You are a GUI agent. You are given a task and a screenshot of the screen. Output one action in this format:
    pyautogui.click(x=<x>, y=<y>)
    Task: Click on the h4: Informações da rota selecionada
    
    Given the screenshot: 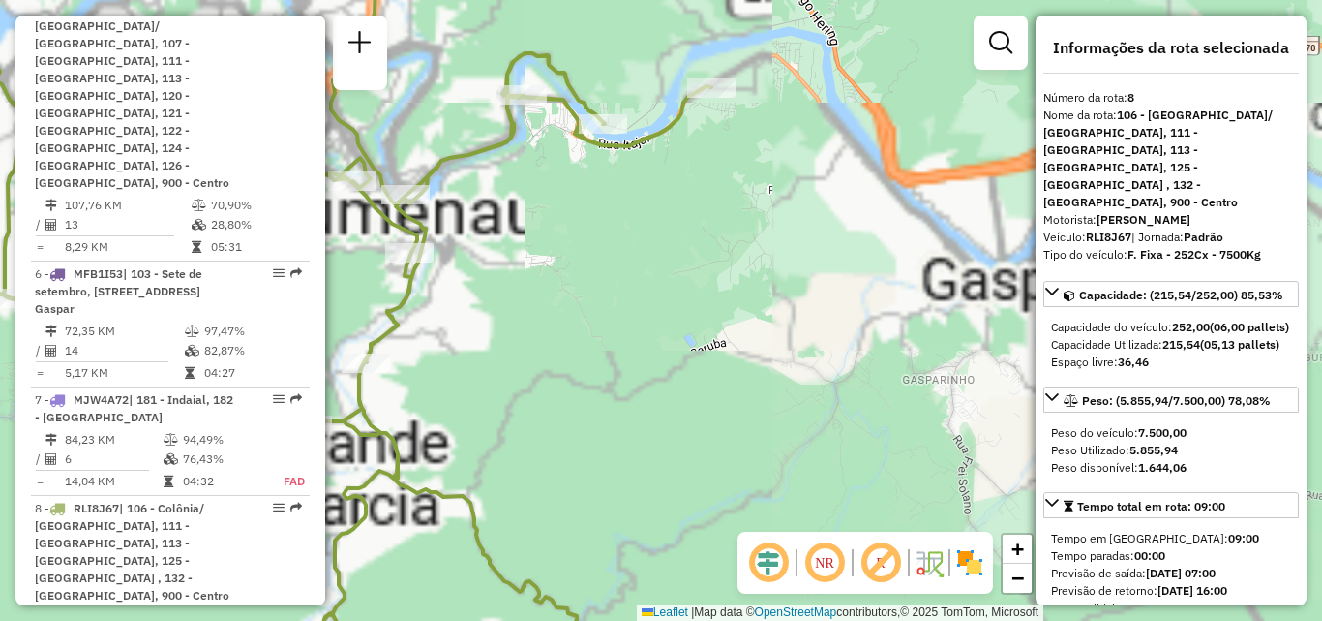 What is the action you would take?
    pyautogui.click(x=1171, y=47)
    